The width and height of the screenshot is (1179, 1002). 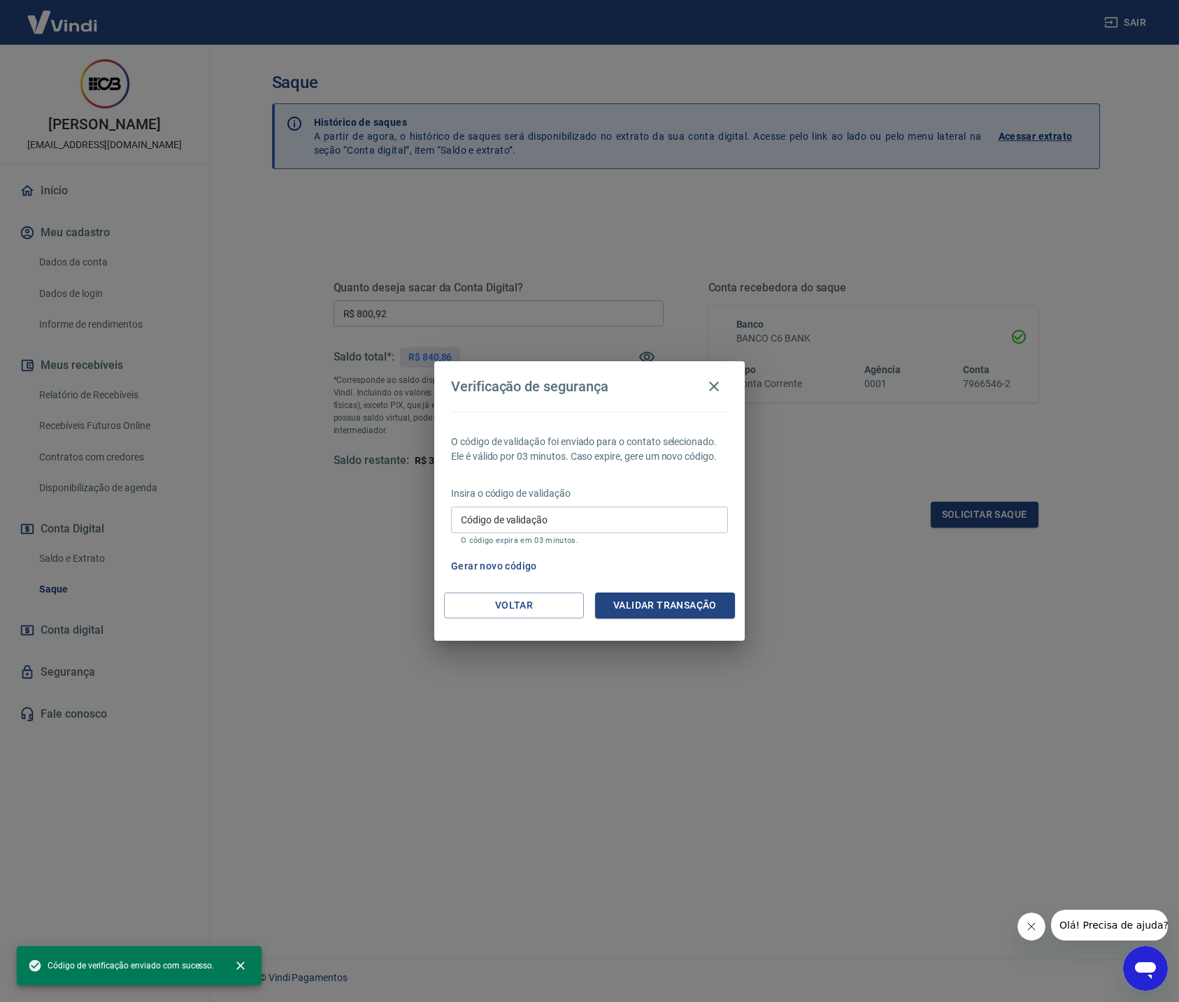 I want to click on span: Olá! Precisa de ajuda?, so click(x=63, y=15).